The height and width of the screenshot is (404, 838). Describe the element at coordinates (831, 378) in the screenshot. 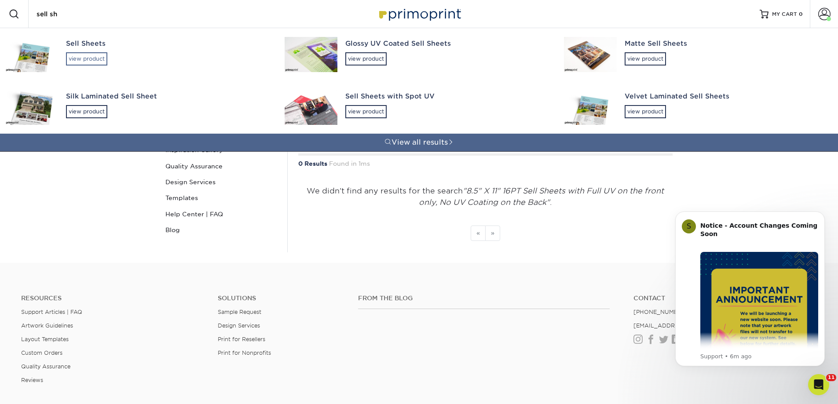

I see `span: 11` at that location.